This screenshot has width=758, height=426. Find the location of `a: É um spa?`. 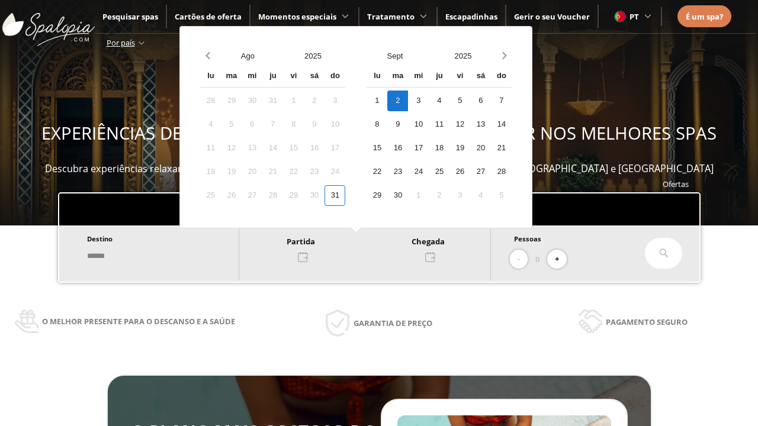

a: É um spa? is located at coordinates (704, 17).